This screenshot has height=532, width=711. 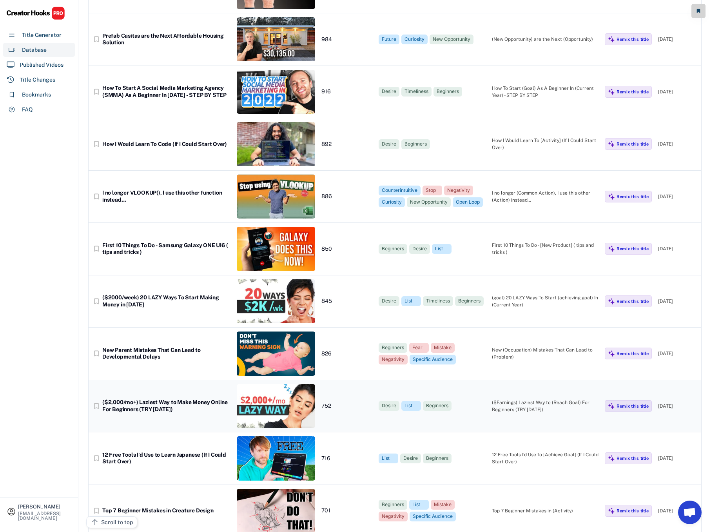 What do you see at coordinates (166, 458) in the screenshot?
I see `div: 12 Free Tools I'd Use to Learn Japanese (If I Could Start Over)` at bounding box center [166, 458].